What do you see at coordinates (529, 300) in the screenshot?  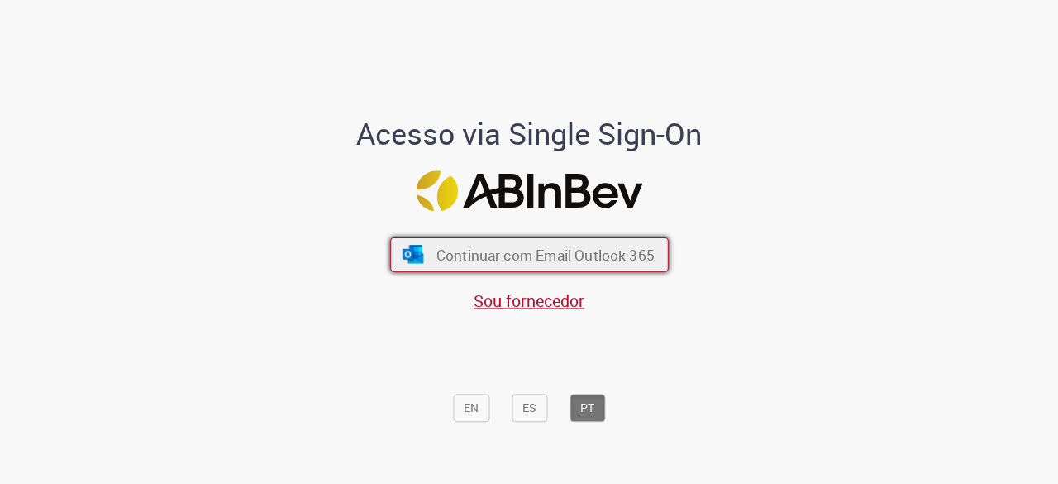 I see `a: Sou fornecedor` at bounding box center [529, 300].